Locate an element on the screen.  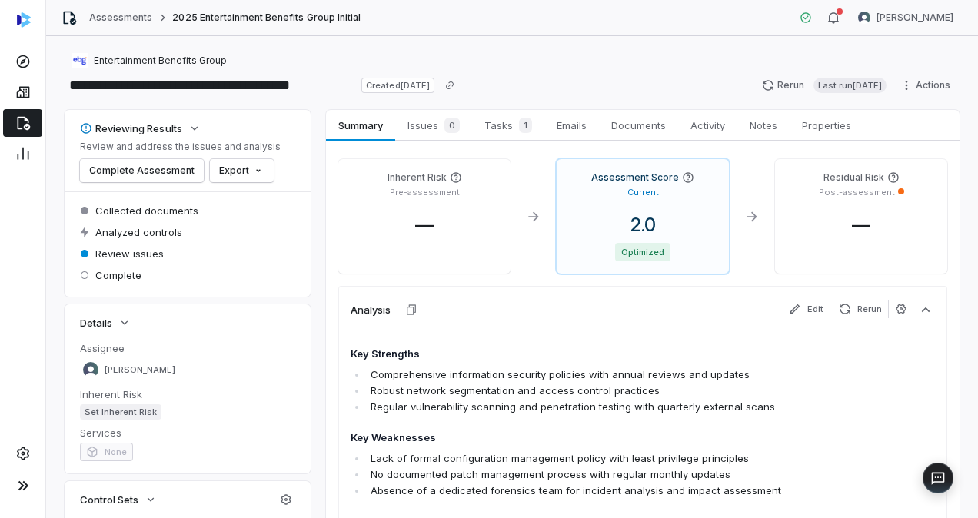
button: Control Sets is located at coordinates (118, 500).